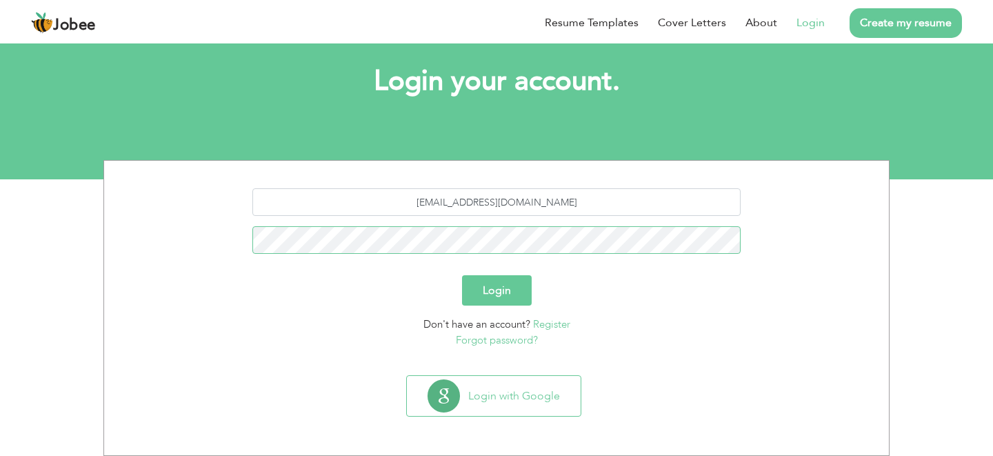 This screenshot has height=456, width=993. Describe the element at coordinates (762, 23) in the screenshot. I see `a: About` at that location.